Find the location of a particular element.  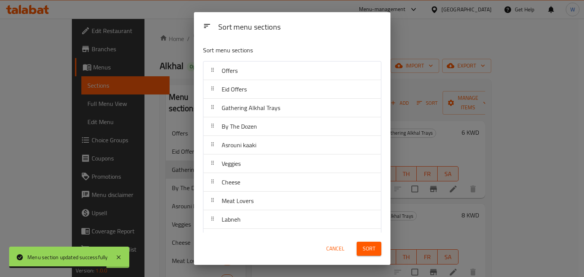

span: Veggies is located at coordinates (231, 164).